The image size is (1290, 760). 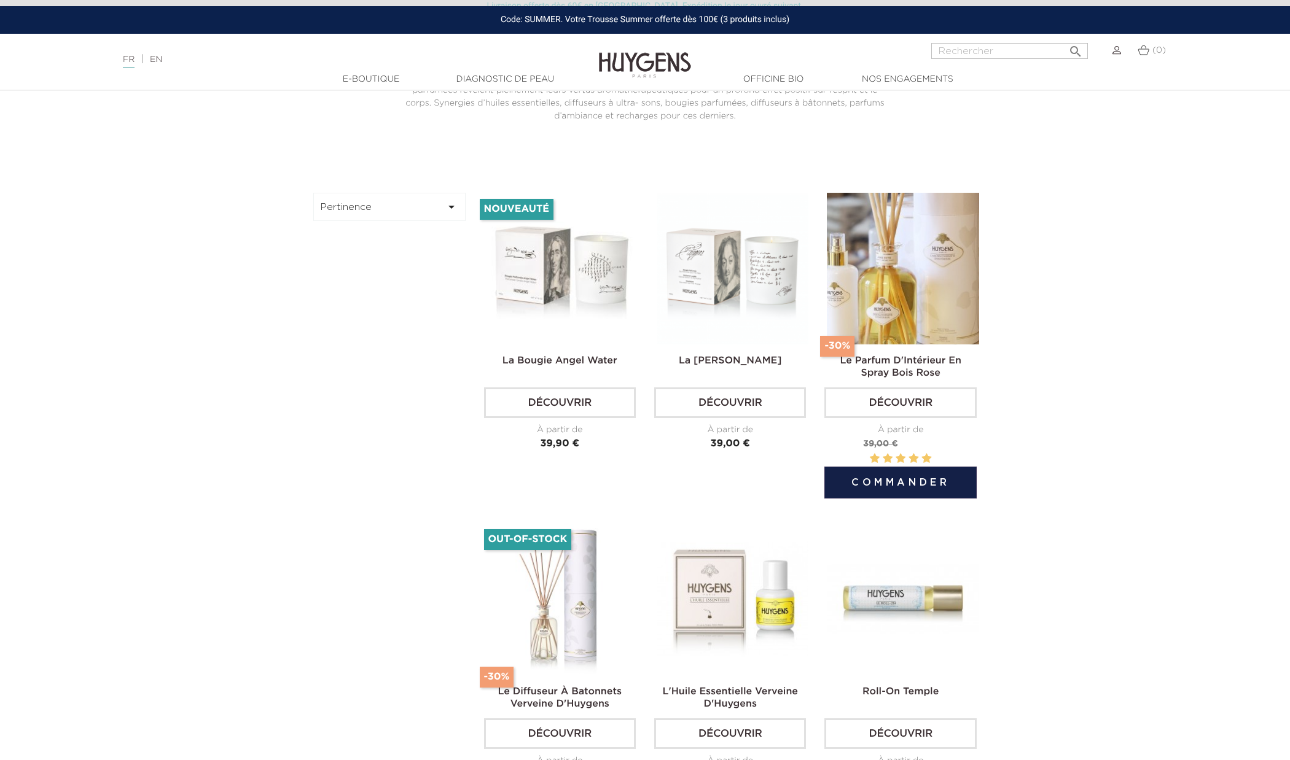 I want to click on button: Commander, so click(x=900, y=483).